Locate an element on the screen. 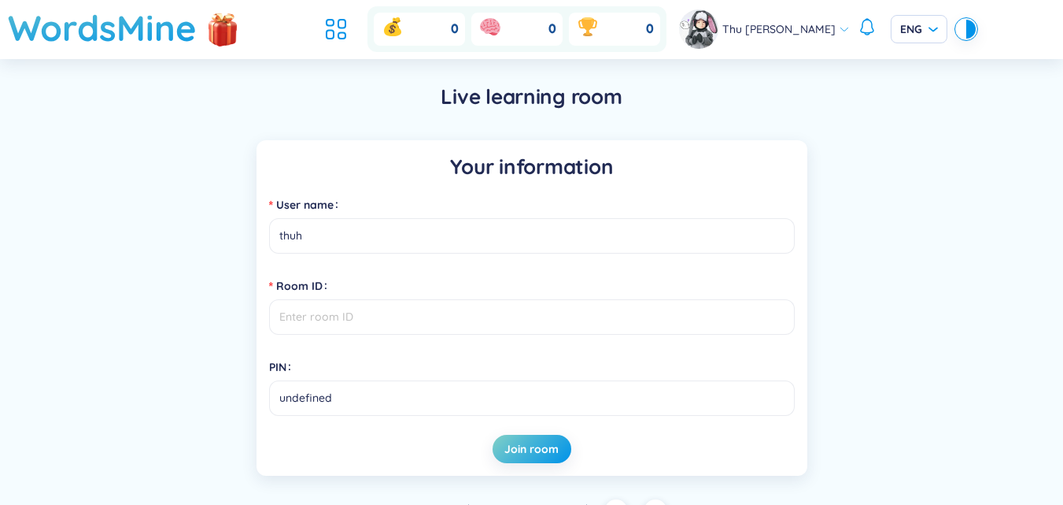 The image size is (1063, 505). span: Join room is located at coordinates (531, 449).